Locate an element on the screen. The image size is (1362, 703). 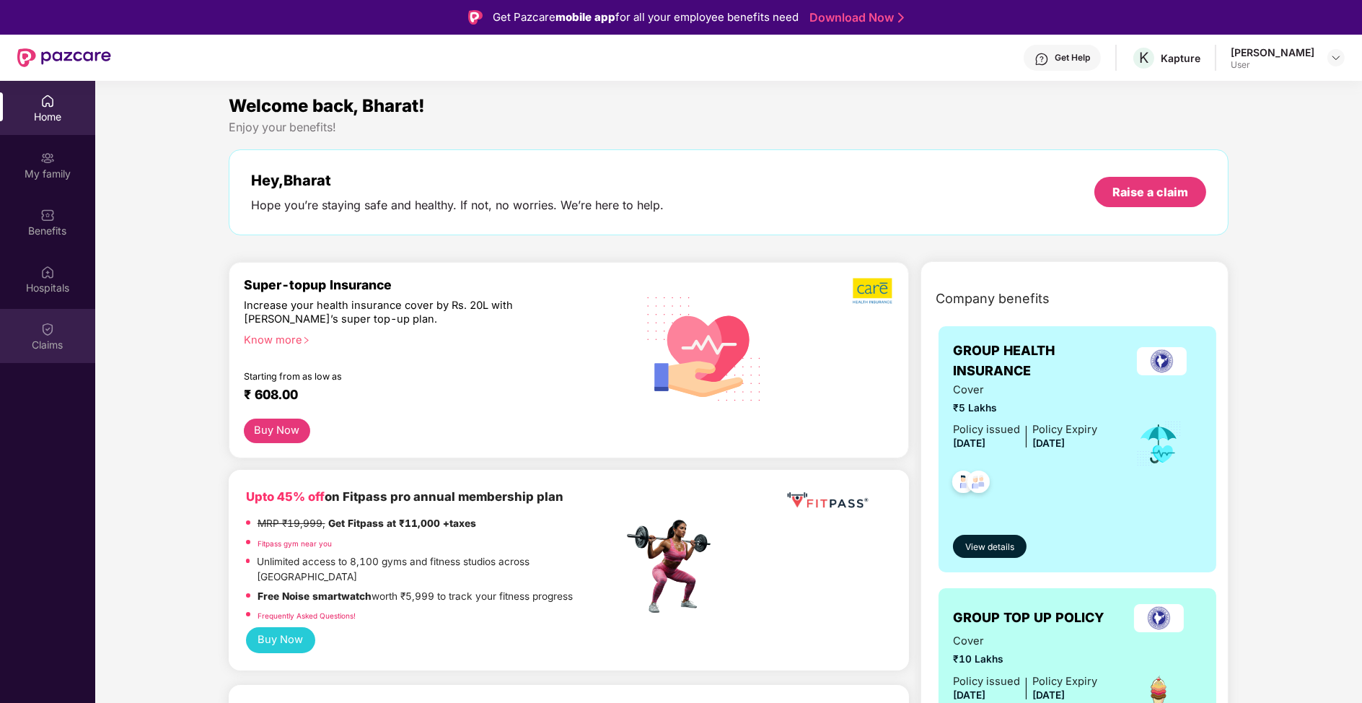
img: svg+xml;base64,PHN2ZyBpZD0iQ2xhaW0iIHhtbG5zPSJodHRwOi8vd3d3LnczLm9yZy8yMDAwL3N2ZyIgd2lkdGg9IjIwIi... is located at coordinates (48, 329).